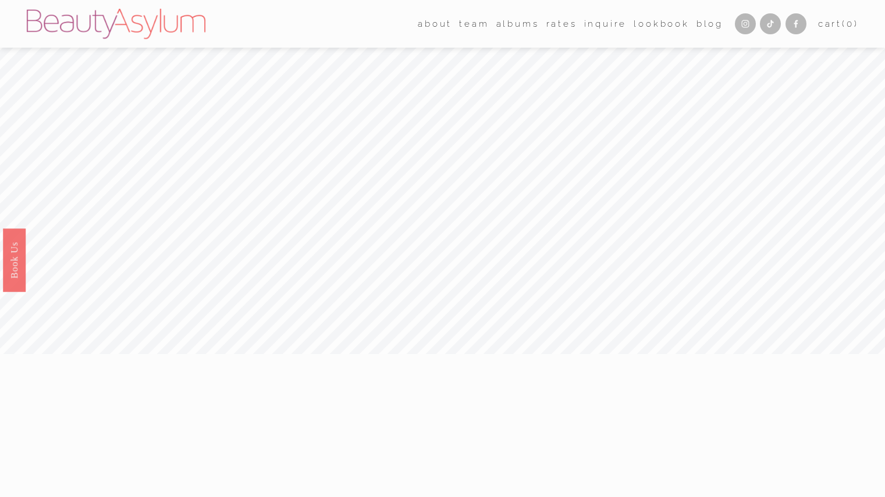 Image resolution: width=885 pixels, height=497 pixels. What do you see at coordinates (661, 24) in the screenshot?
I see `a: Lookbook` at bounding box center [661, 24].